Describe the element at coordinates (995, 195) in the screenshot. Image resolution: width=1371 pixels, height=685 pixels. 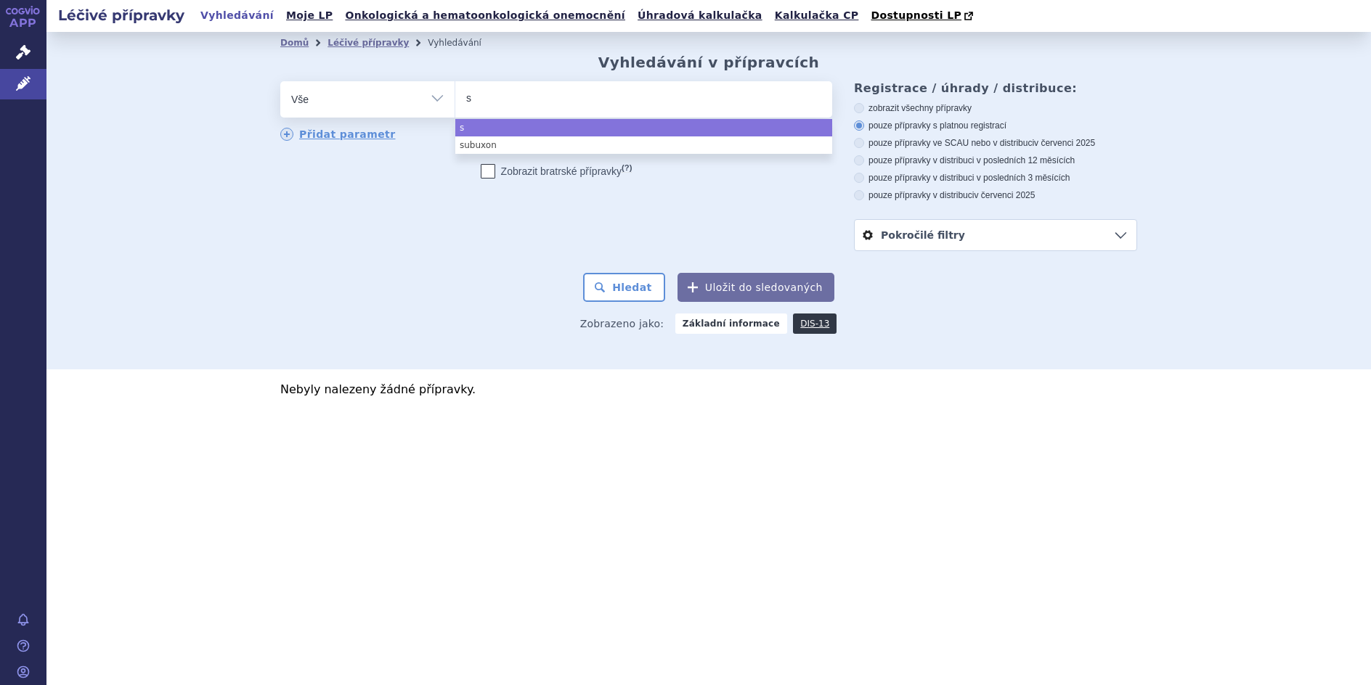
I see `label: pouze přípravky v distribuci` at that location.